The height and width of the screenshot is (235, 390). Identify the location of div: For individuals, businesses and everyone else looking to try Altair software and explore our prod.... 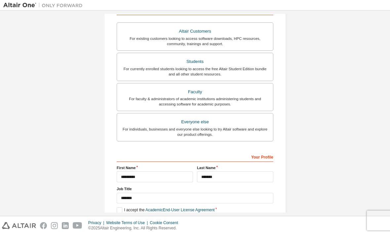
(195, 132).